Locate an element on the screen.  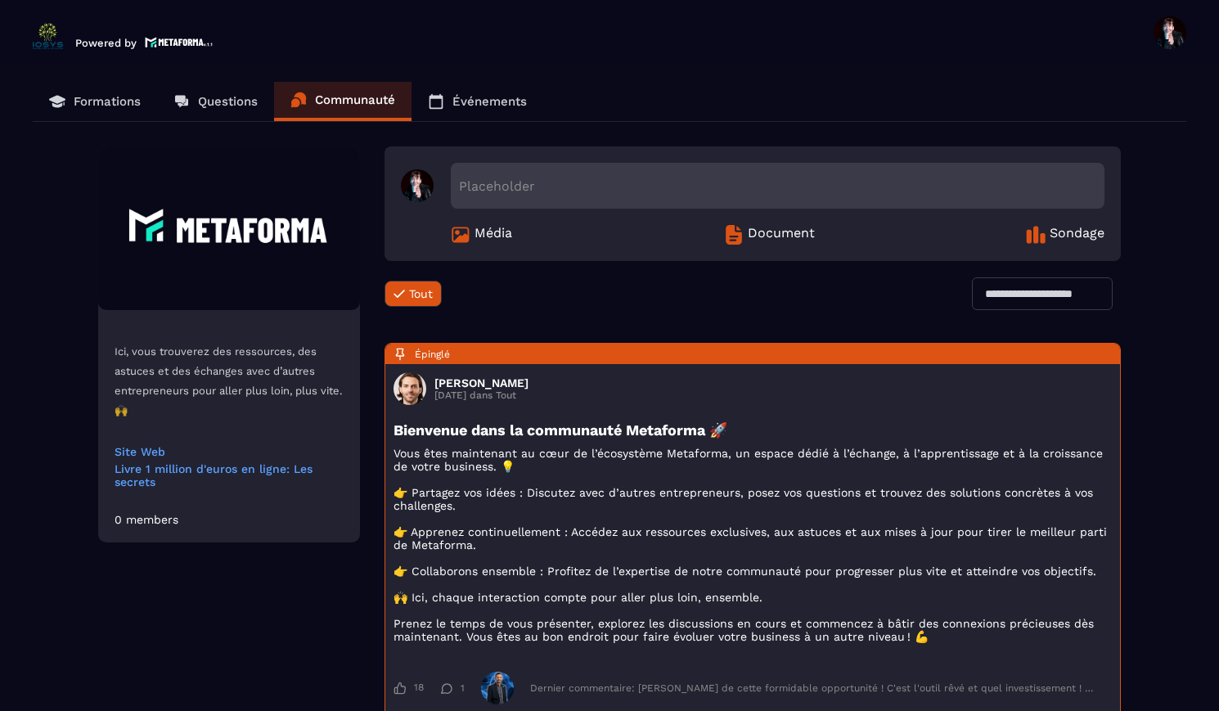
span: Média is located at coordinates (493, 235).